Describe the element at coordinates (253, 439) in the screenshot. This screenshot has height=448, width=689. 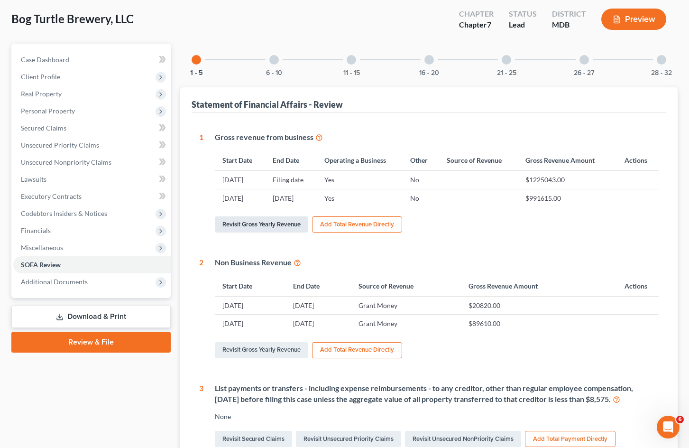
I see `a: Revisit Secured Claims` at that location.